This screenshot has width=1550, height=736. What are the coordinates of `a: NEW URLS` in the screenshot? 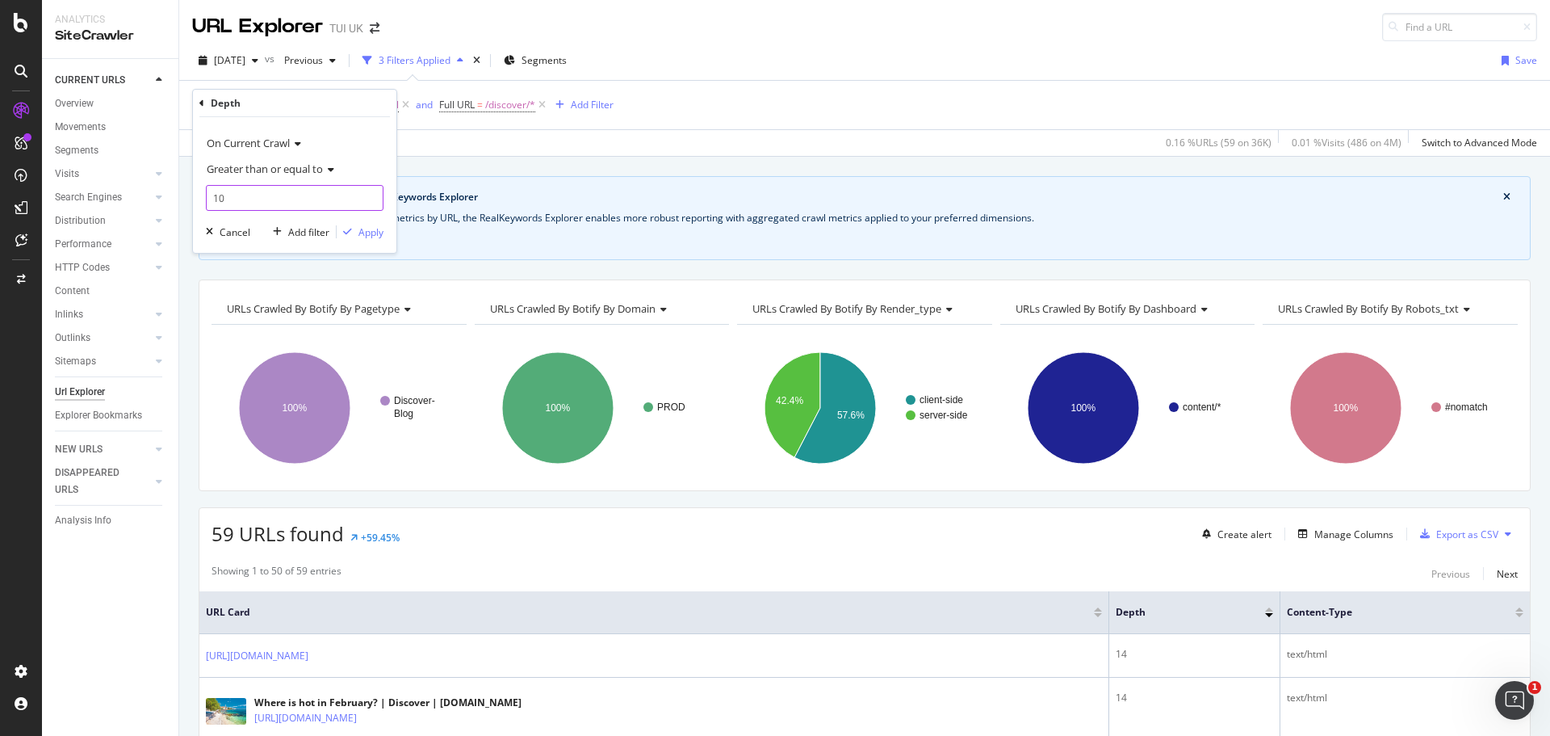 It's located at (103, 449).